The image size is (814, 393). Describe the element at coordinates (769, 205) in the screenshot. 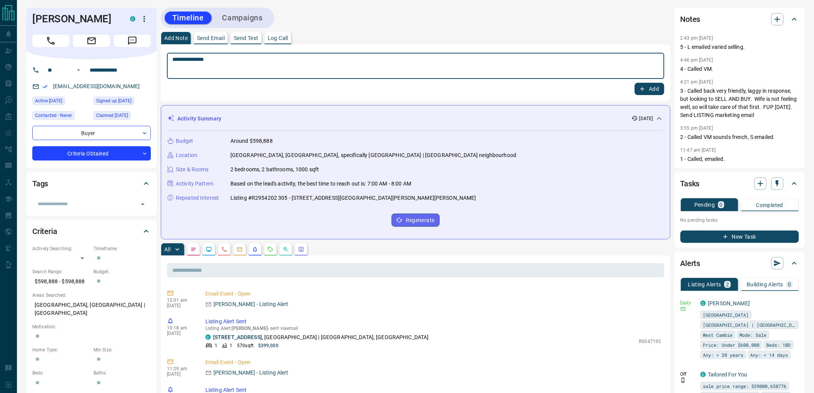

I see `p: Completed` at that location.